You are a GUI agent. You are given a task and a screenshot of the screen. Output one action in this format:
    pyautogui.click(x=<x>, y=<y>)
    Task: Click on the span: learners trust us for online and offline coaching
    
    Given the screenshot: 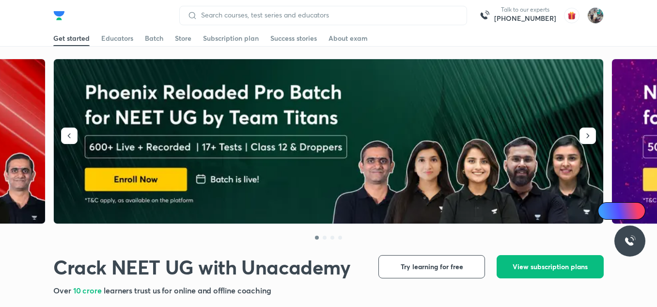 What is the action you would take?
    pyautogui.click(x=188, y=290)
    